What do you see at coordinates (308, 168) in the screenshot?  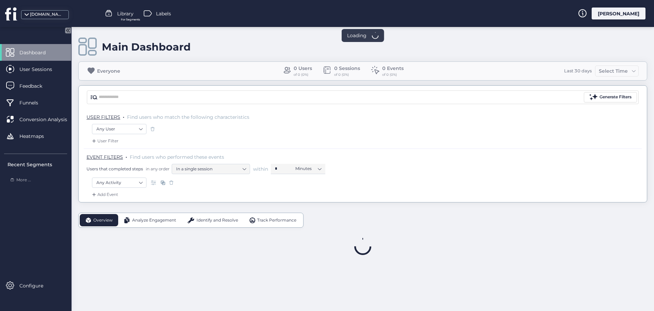 I see `nz-select-item: Minutes` at bounding box center [308, 168].